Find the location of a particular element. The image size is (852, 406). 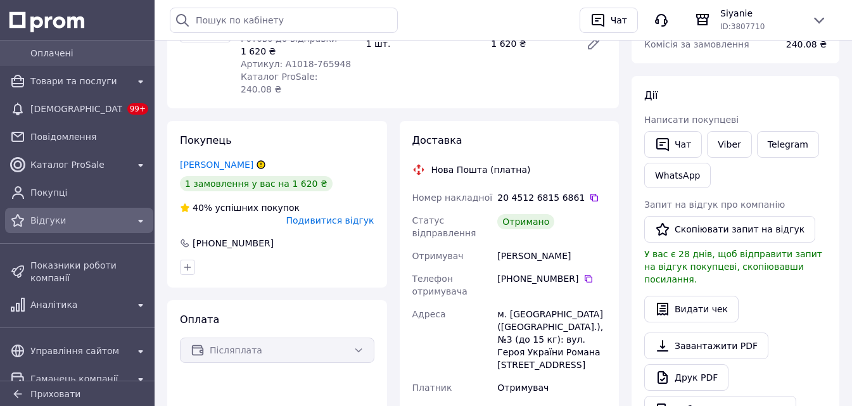

span: Управління сайтом is located at coordinates (79, 351).